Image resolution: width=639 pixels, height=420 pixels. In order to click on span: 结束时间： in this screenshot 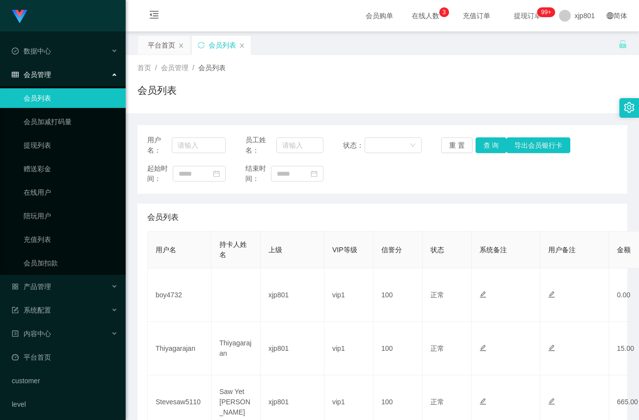, I will do `click(258, 174)`.